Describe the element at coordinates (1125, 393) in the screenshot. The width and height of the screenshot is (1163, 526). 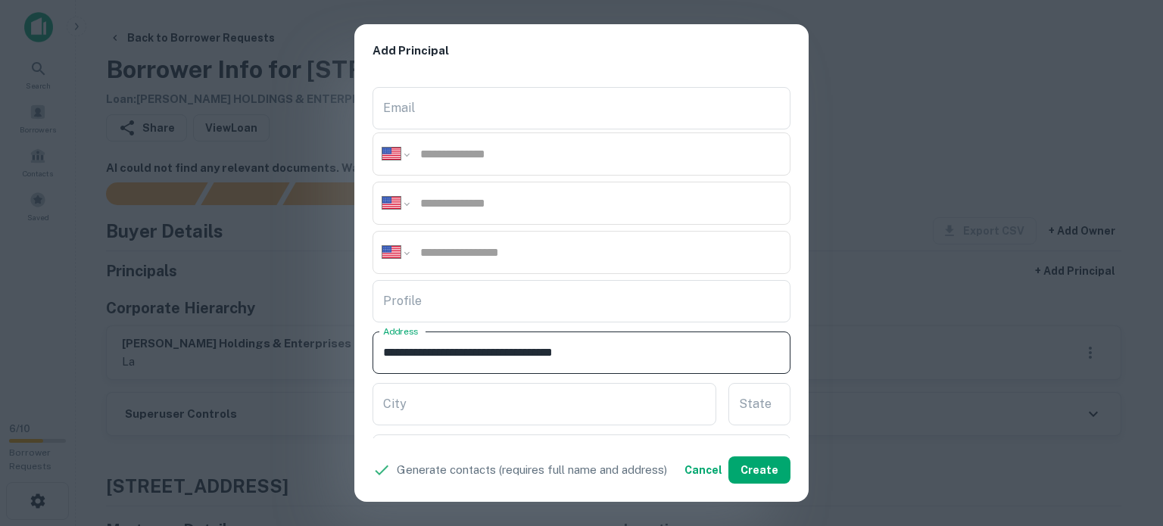
I see `div: Chat Widget` at that location.